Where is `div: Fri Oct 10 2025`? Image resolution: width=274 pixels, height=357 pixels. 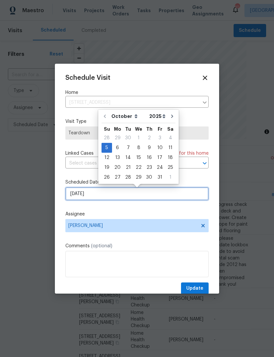 div: Fri Oct 10 2025 is located at coordinates (159, 148).